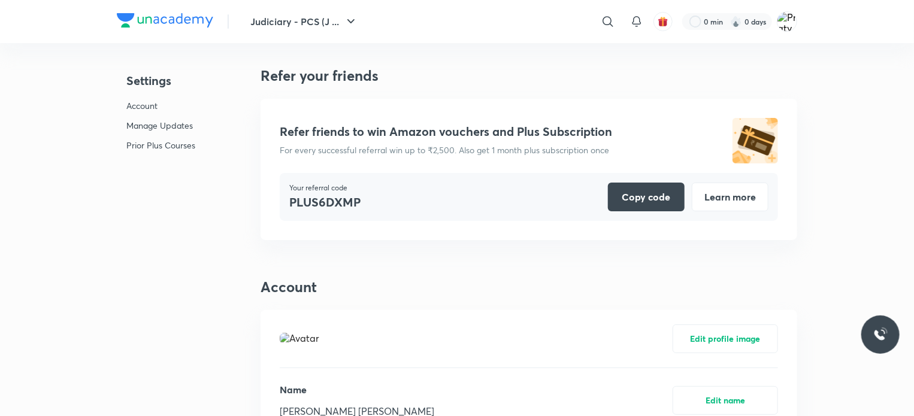  Describe the element at coordinates (165, 20) in the screenshot. I see `img: Company Logo` at that location.